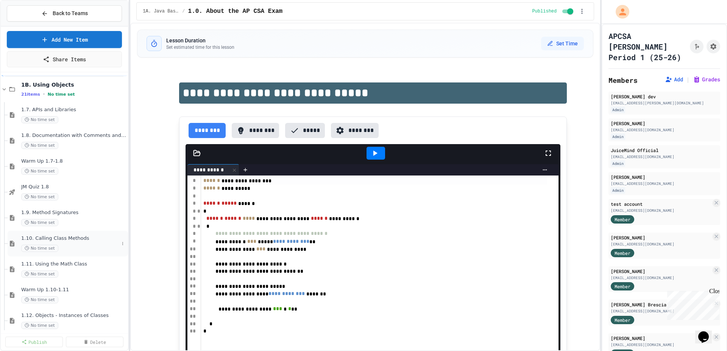 This screenshot has height=351, width=727. What do you see at coordinates (74, 213) in the screenshot?
I see `span: 1.9. Method Signatures` at bounding box center [74, 213].